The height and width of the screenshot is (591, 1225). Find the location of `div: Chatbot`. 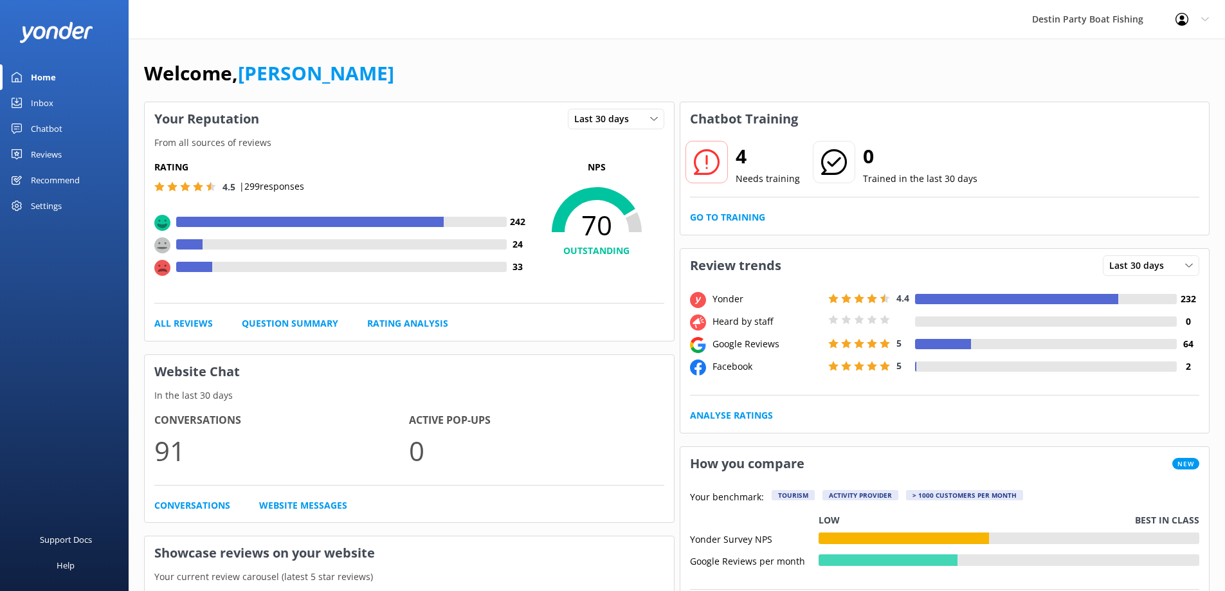

div: Chatbot is located at coordinates (46, 129).